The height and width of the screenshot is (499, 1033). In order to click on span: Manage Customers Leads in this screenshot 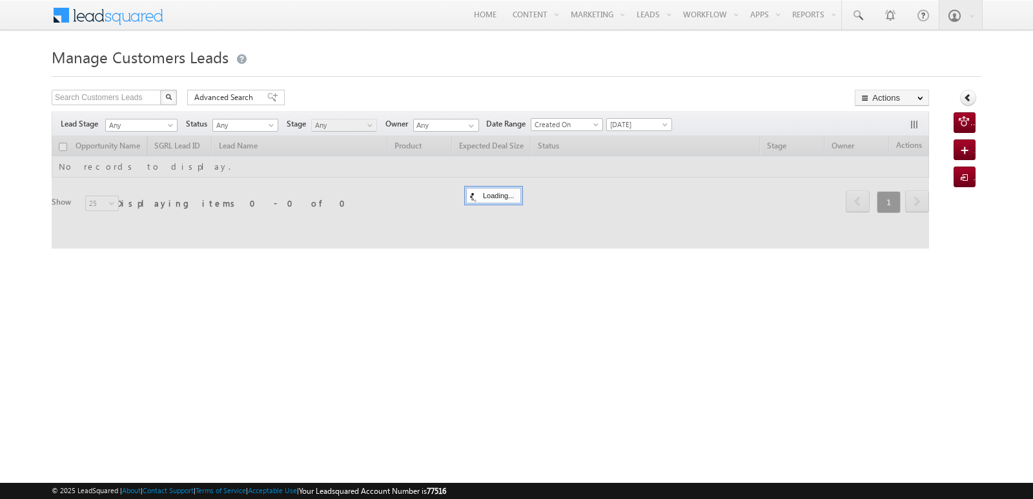, I will do `click(140, 57)`.